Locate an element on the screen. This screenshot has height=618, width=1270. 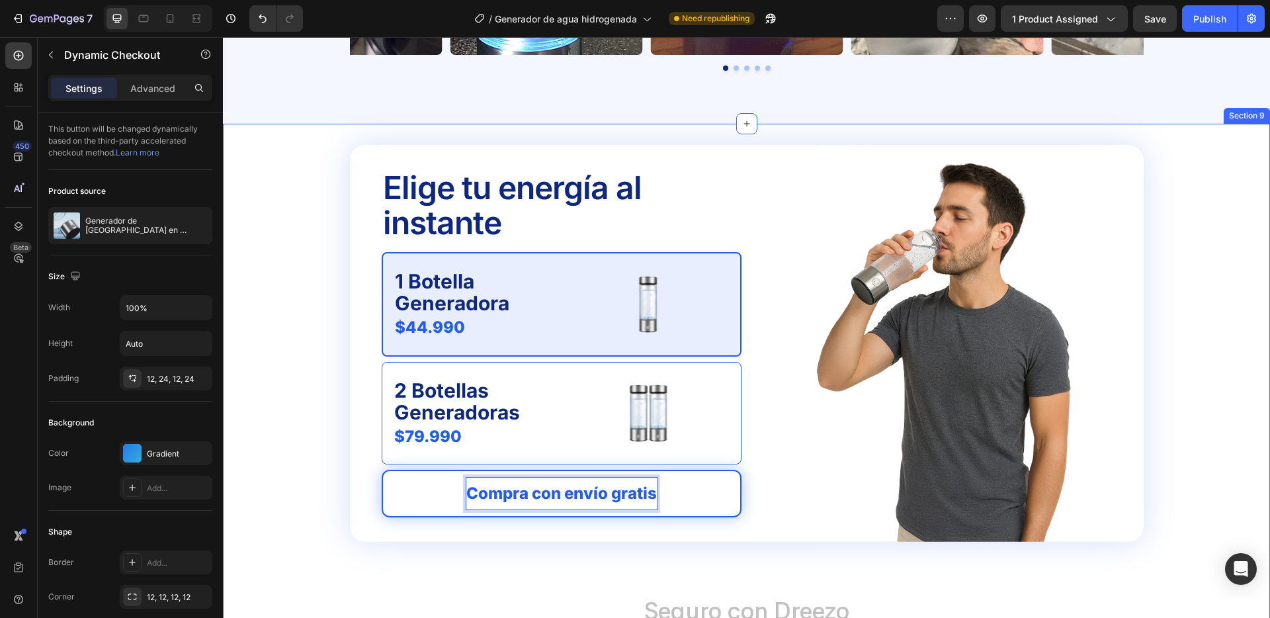
div: 12, 12, 12, 12 is located at coordinates (178, 597).